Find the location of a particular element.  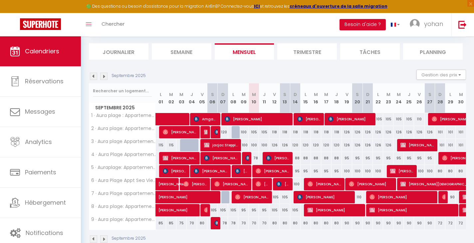

abbr: D is located at coordinates (440, 94).